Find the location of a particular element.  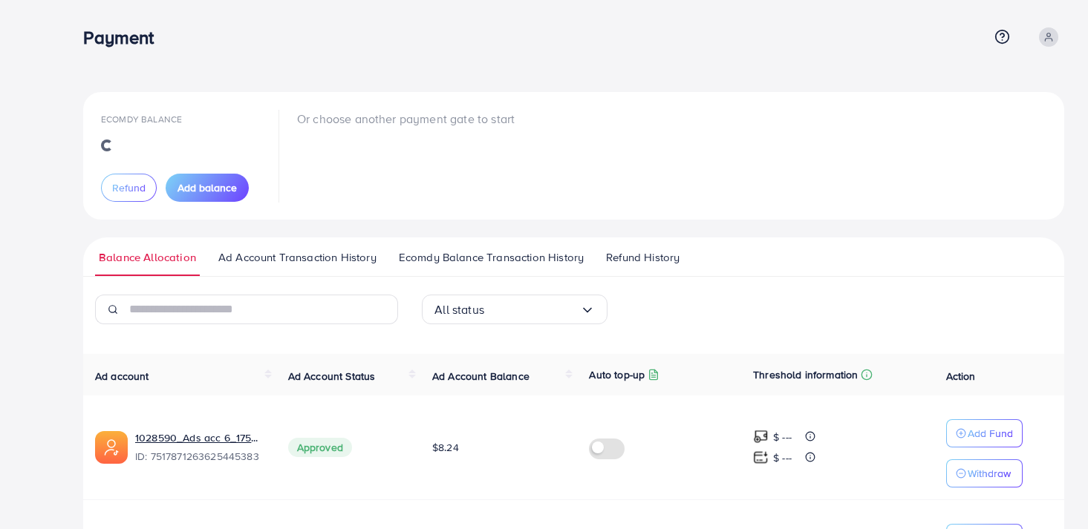

span: $8.24 is located at coordinates (445, 448).